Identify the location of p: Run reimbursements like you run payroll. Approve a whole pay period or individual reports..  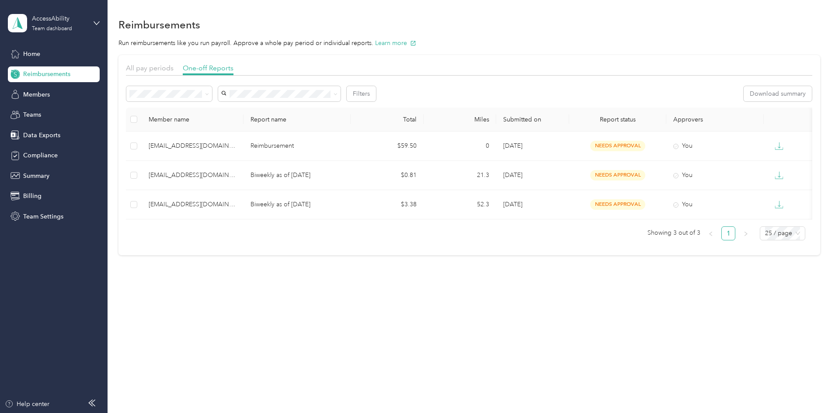
(469, 43).